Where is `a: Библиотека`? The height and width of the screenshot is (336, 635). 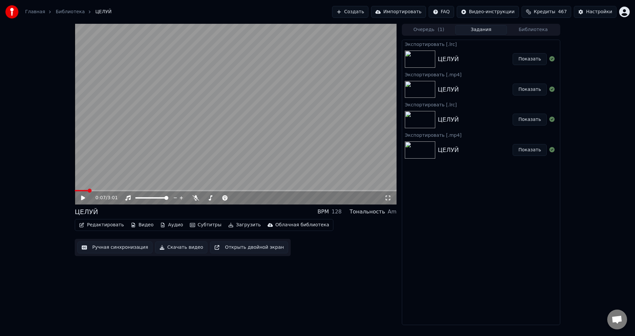 a: Библиотека is located at coordinates (70, 12).